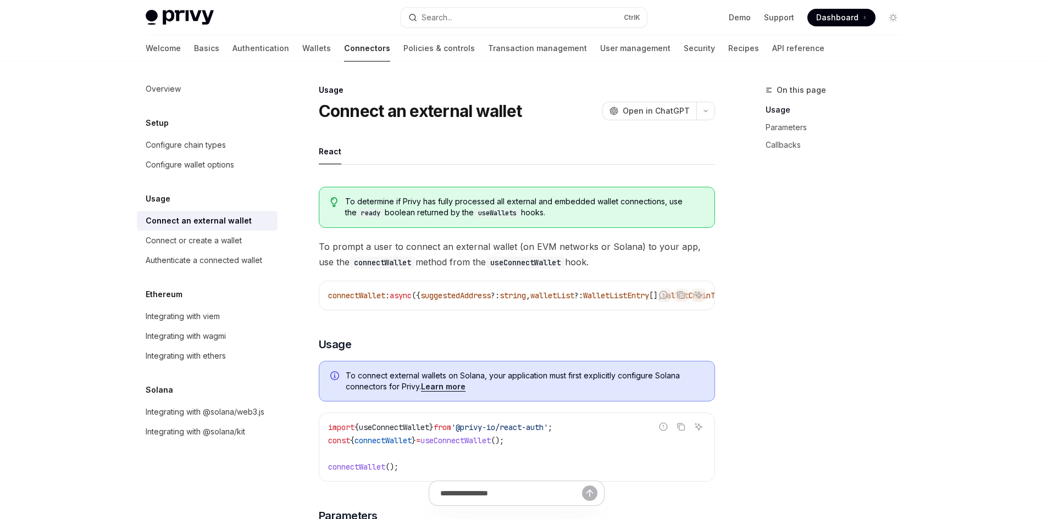  I want to click on a: Demo, so click(739, 18).